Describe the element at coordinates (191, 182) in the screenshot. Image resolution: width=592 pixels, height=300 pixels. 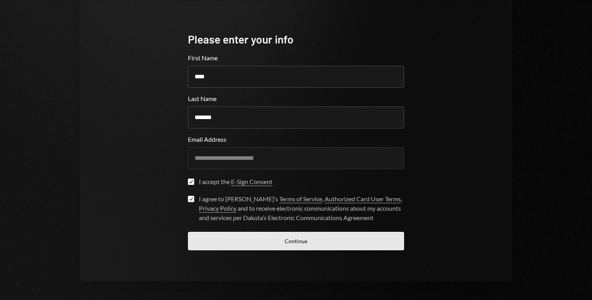
I see `button: I accept the E-Sign Consent` at that location.